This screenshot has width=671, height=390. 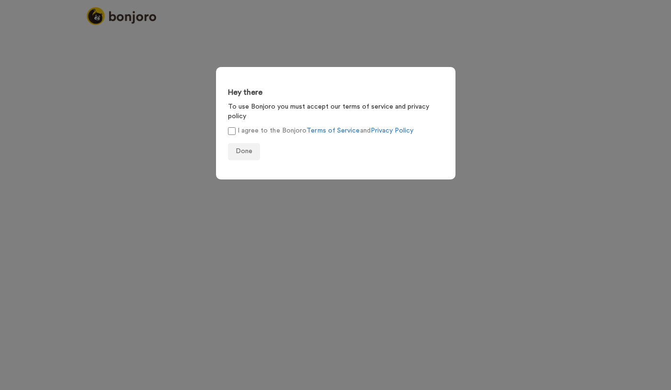 I want to click on button: Done, so click(x=244, y=152).